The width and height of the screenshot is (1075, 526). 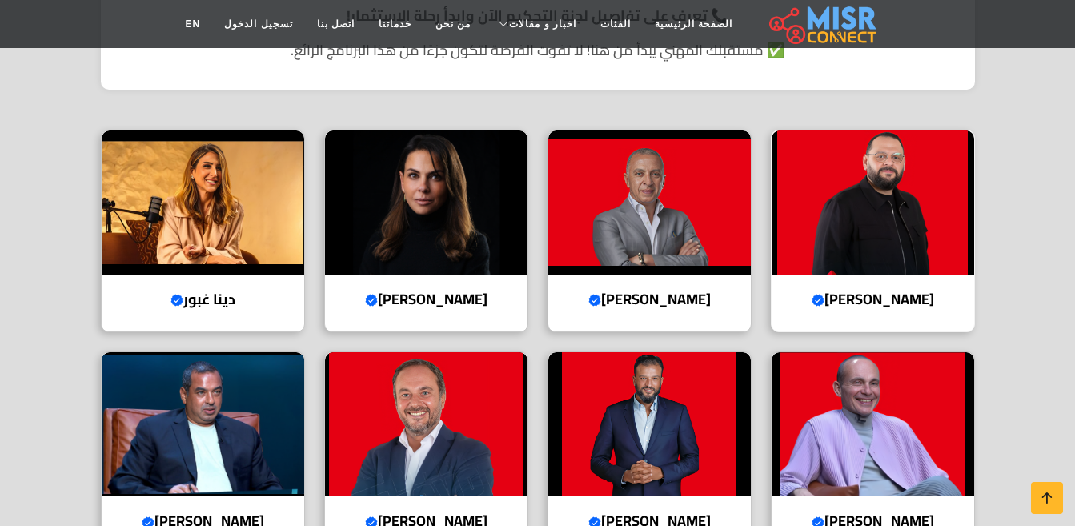 I want to click on img: أيمن ممدوح, so click(x=649, y=424).